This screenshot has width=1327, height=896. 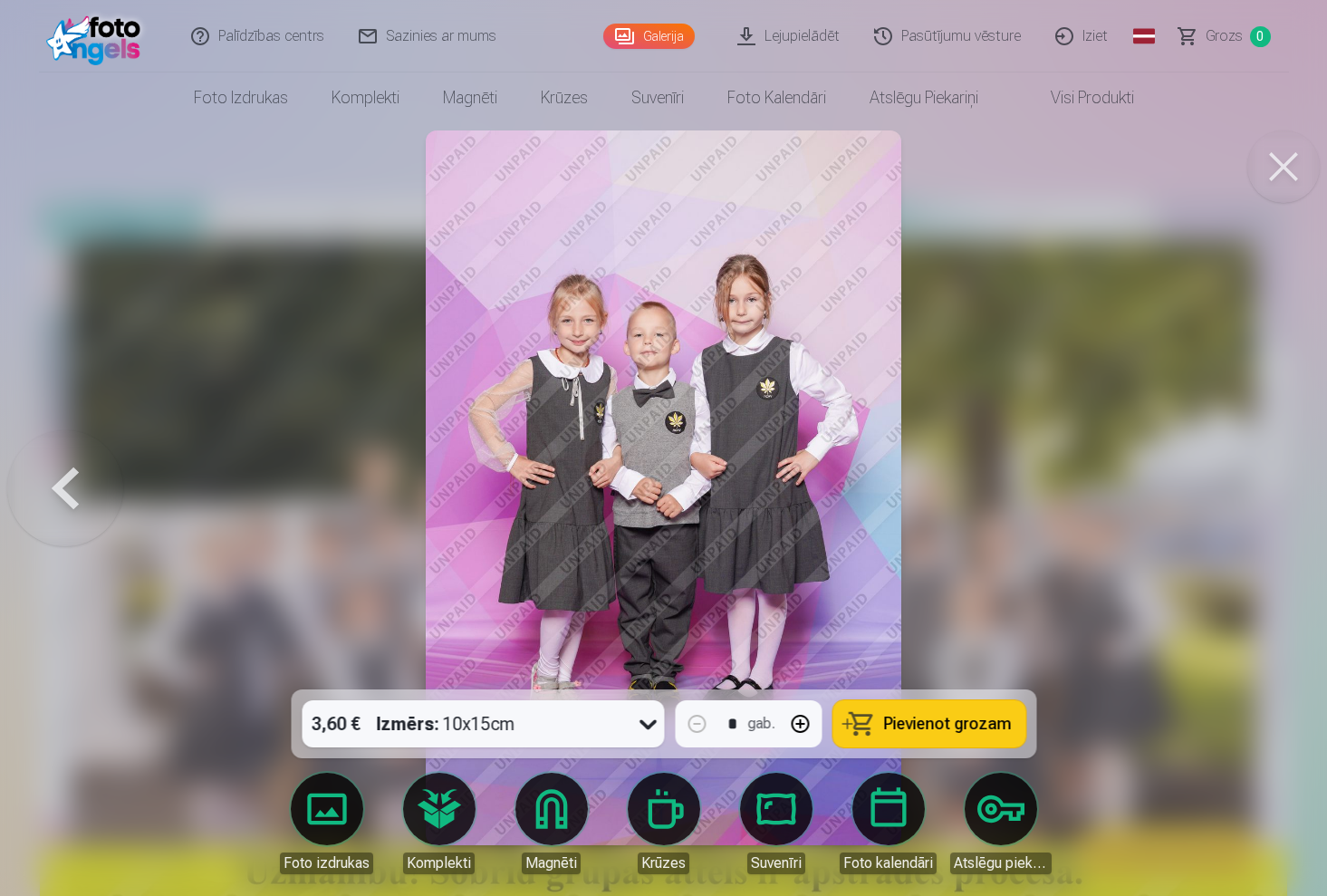 What do you see at coordinates (550, 863) in the screenshot?
I see `div: Magnēti` at bounding box center [550, 863].